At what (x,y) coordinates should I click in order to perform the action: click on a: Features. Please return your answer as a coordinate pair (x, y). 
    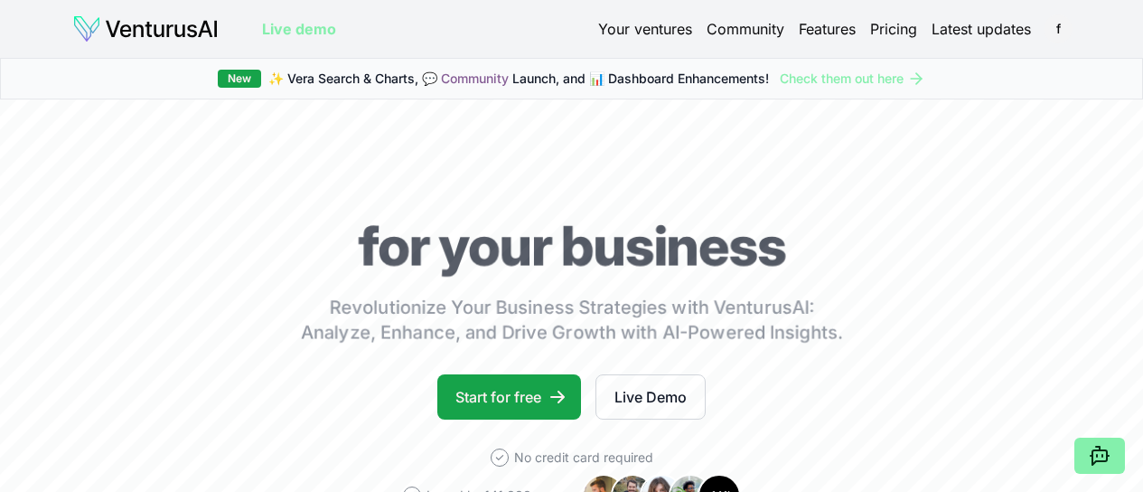
    Looking at the image, I should click on (827, 29).